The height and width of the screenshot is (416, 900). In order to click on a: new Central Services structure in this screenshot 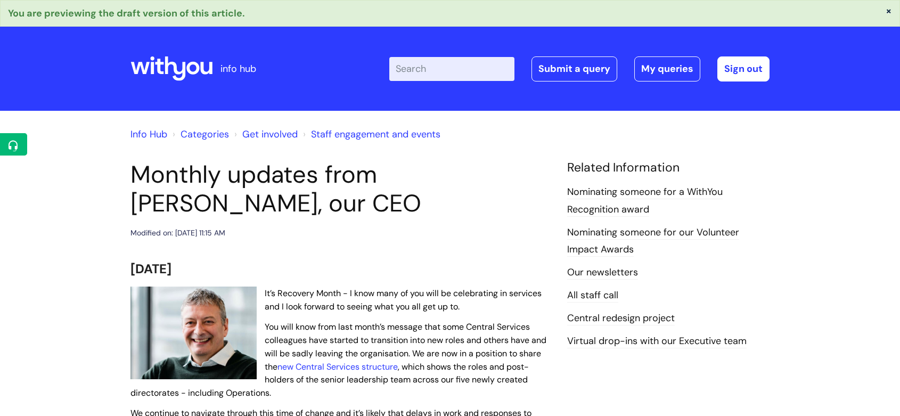, I will do `click(337, 366)`.